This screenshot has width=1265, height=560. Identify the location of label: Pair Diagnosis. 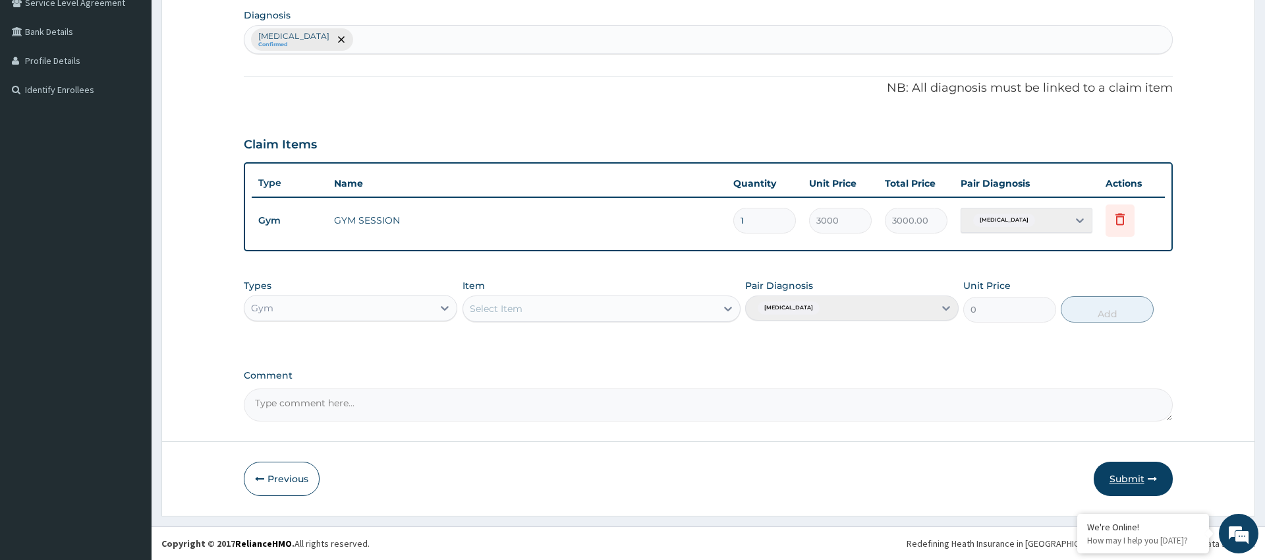
(779, 285).